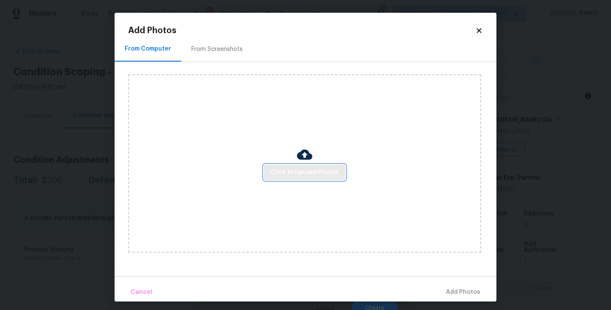  Describe the element at coordinates (302, 31) in the screenshot. I see `h2: Add Photos` at that location.